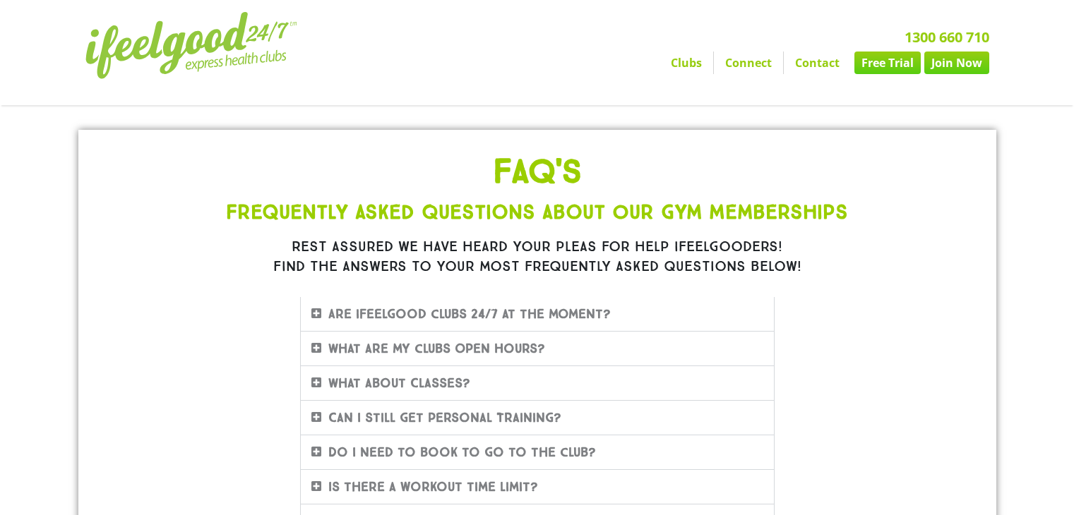 This screenshot has height=515, width=1074. Describe the element at coordinates (436, 349) in the screenshot. I see `a: What are my clubs Open Hours?` at that location.